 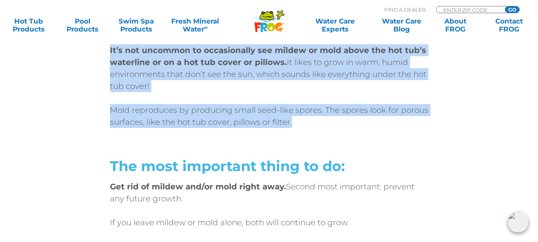 I want to click on a: ContactFROG, so click(x=509, y=25).